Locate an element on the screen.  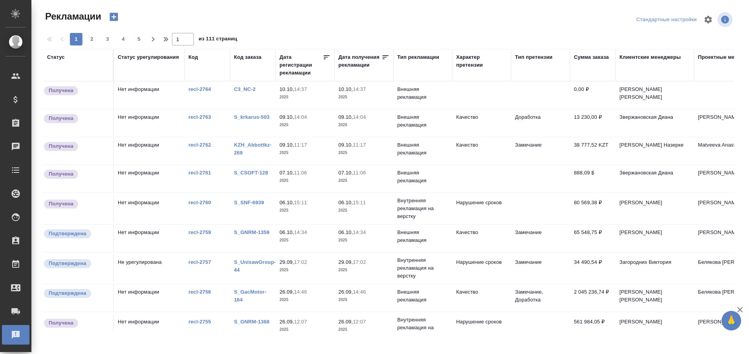
a: S_GacMotor-164 is located at coordinates (250, 296).